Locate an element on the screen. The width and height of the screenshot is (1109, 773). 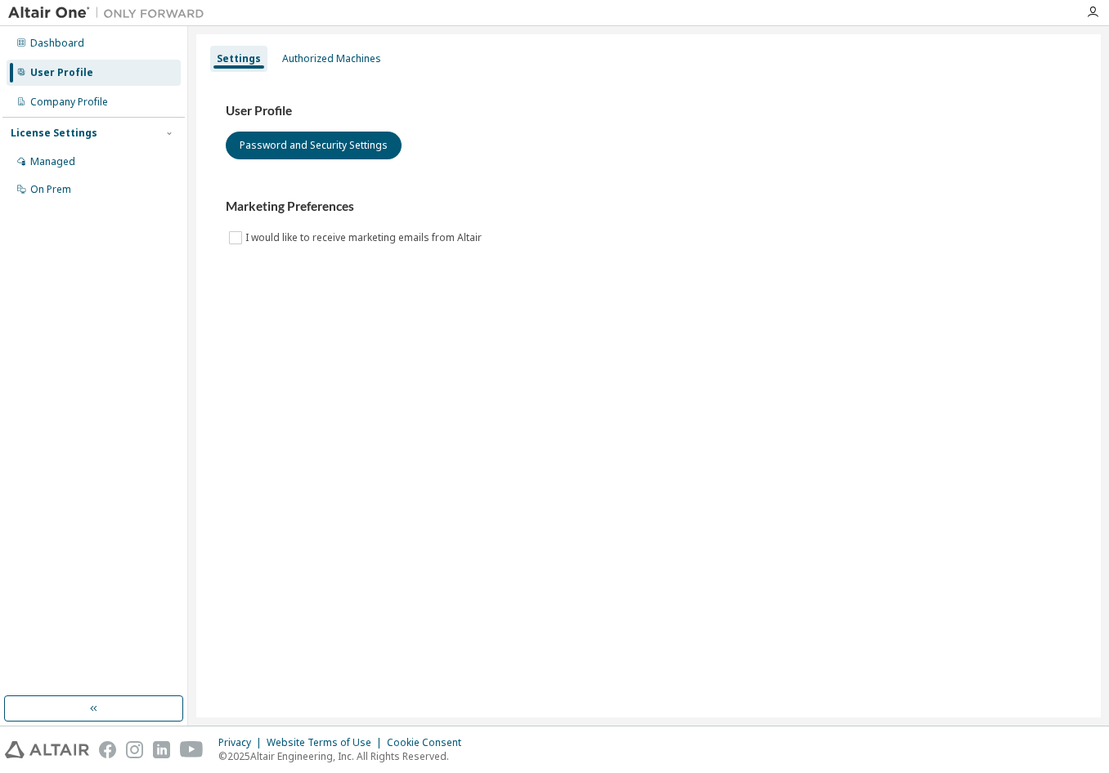
h3: Marketing Preferences is located at coordinates (648, 207).